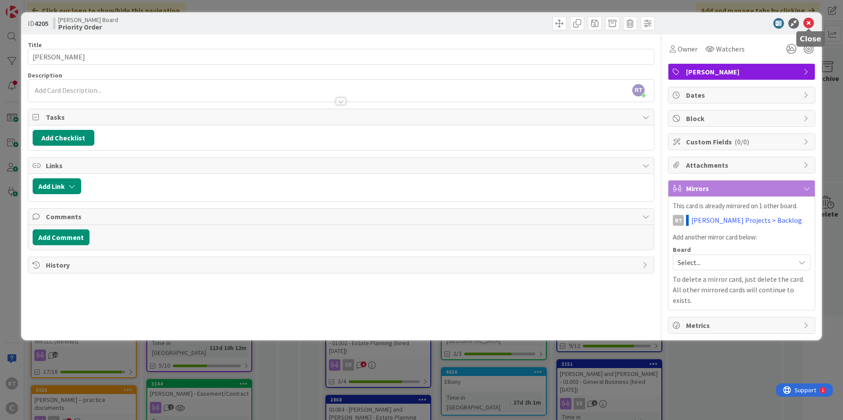  I want to click on div: RT, so click(678, 220).